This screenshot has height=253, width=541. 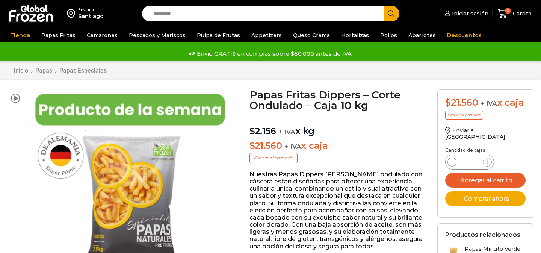 What do you see at coordinates (469, 14) in the screenshot?
I see `span: Iniciar sesión` at bounding box center [469, 14].